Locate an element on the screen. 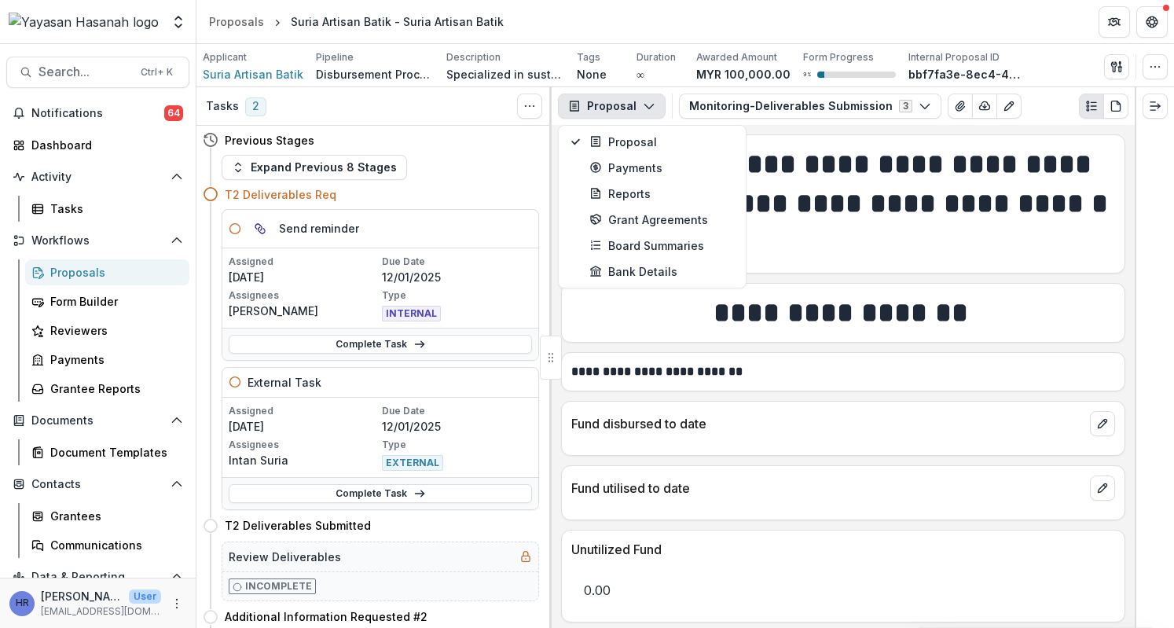  p: Description is located at coordinates (473, 57).